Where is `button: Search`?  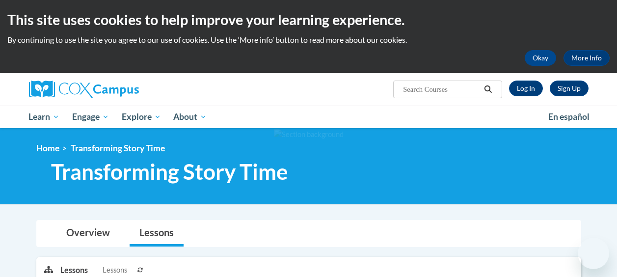
button: Search is located at coordinates (488, 89).